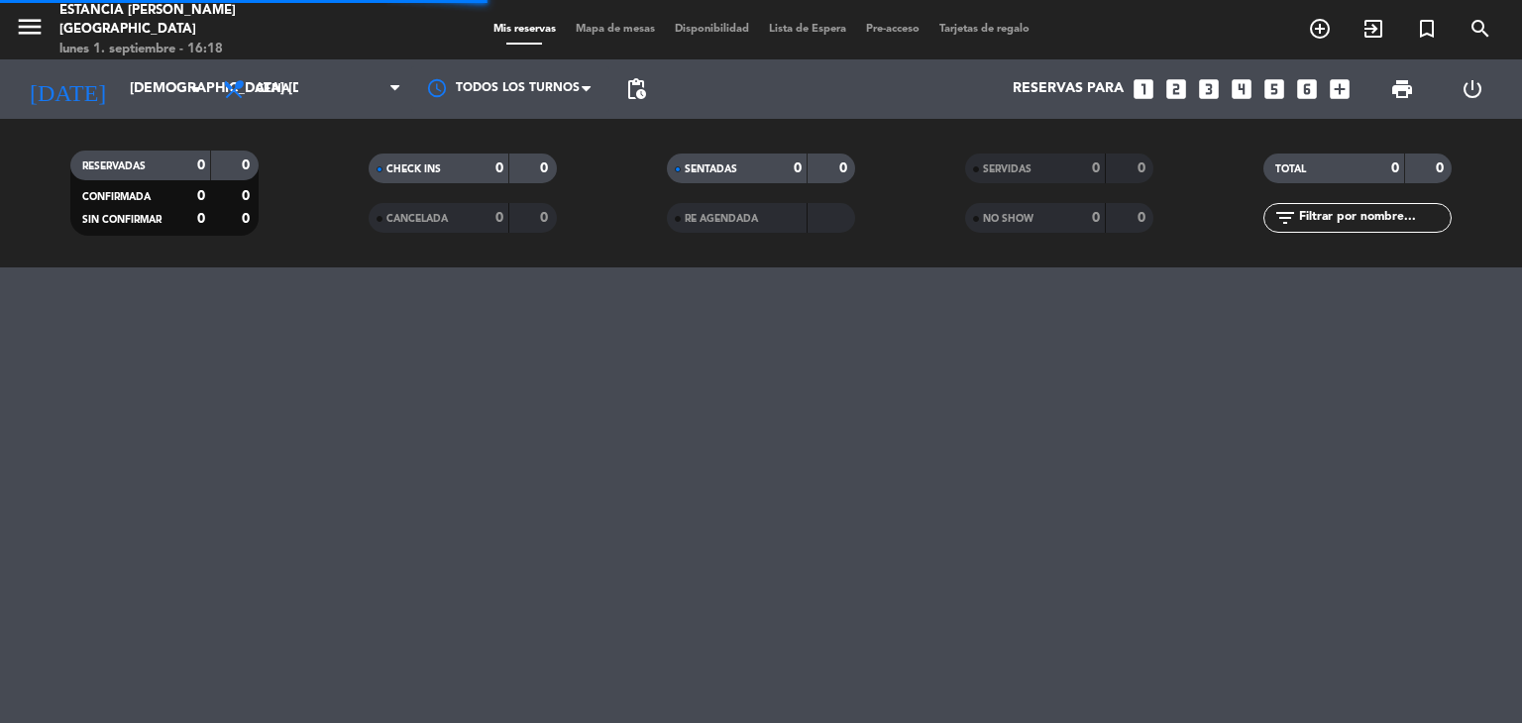  Describe the element at coordinates (1290, 169) in the screenshot. I see `span: TOTAL` at that location.